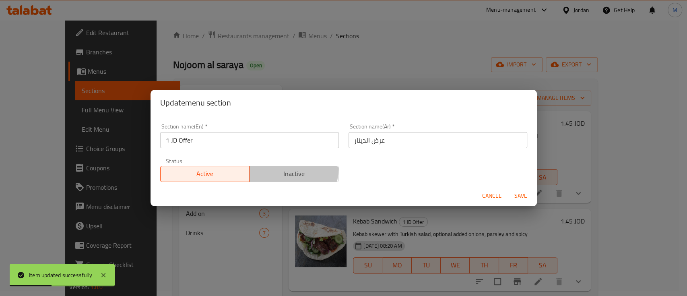 This screenshot has width=687, height=296. I want to click on input: Please enter section name(ar), so click(438, 140).